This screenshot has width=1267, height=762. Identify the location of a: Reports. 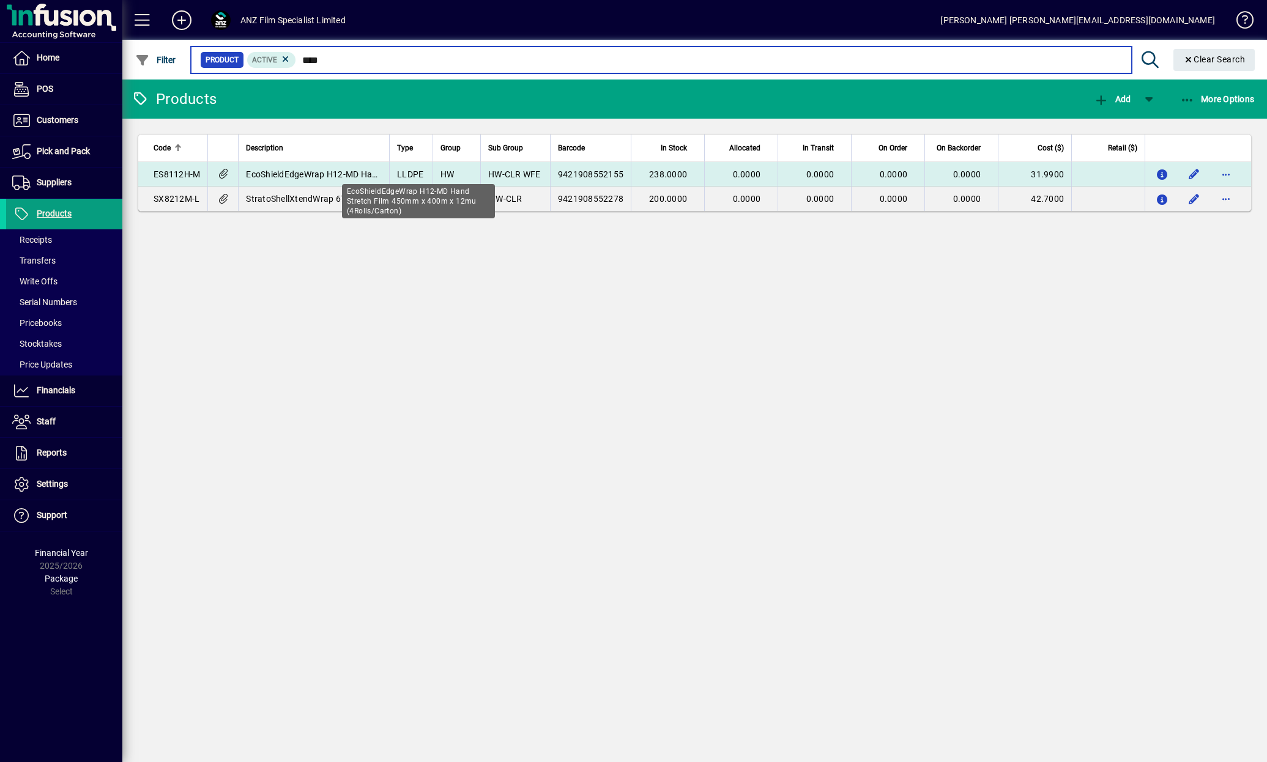
(64, 453).